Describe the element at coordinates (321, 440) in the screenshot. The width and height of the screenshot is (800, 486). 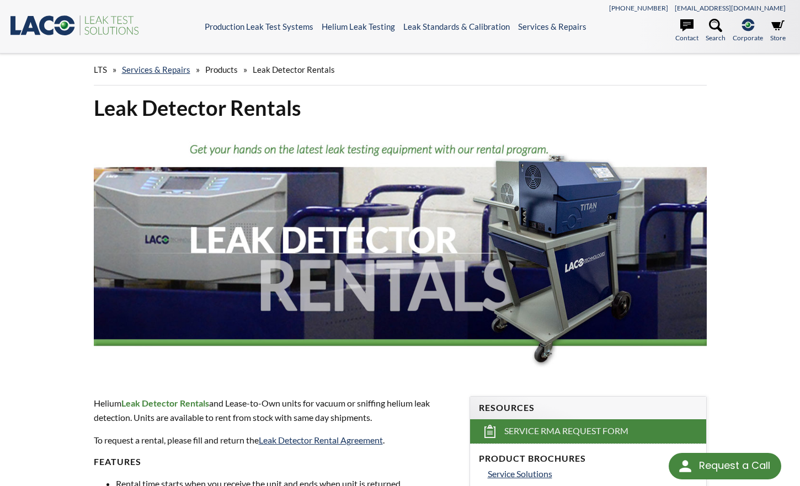
I see `a: Leak Detector Rental Agreement` at that location.